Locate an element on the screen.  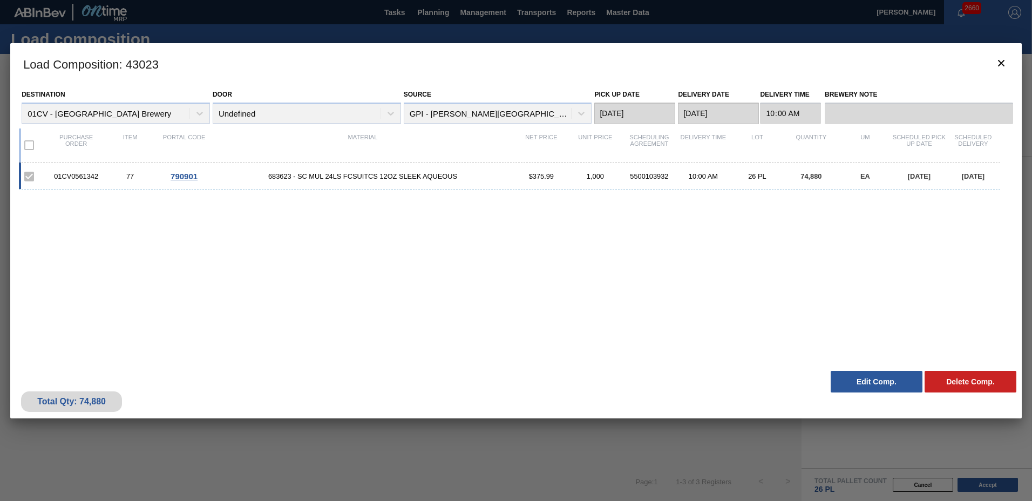
label: Delivery Time is located at coordinates (790, 94).